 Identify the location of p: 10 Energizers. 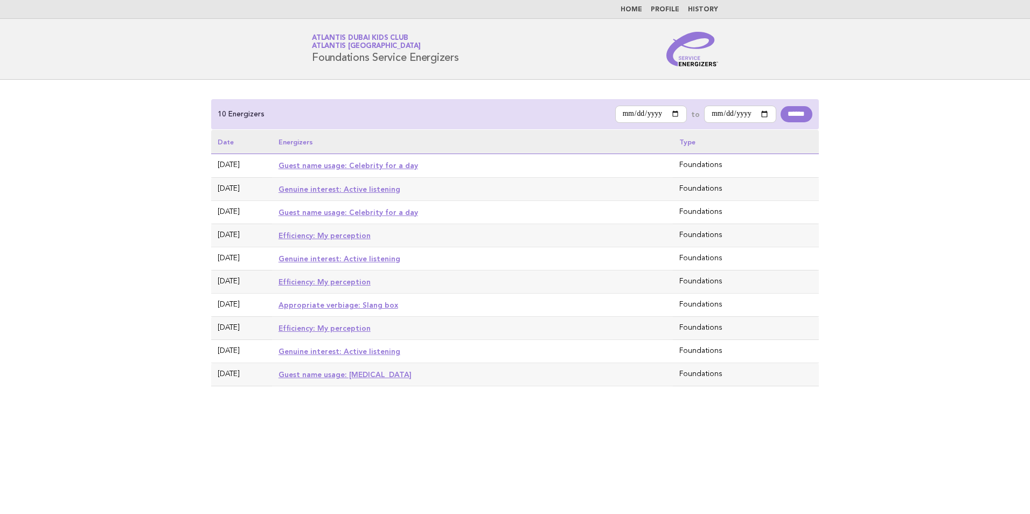
(241, 114).